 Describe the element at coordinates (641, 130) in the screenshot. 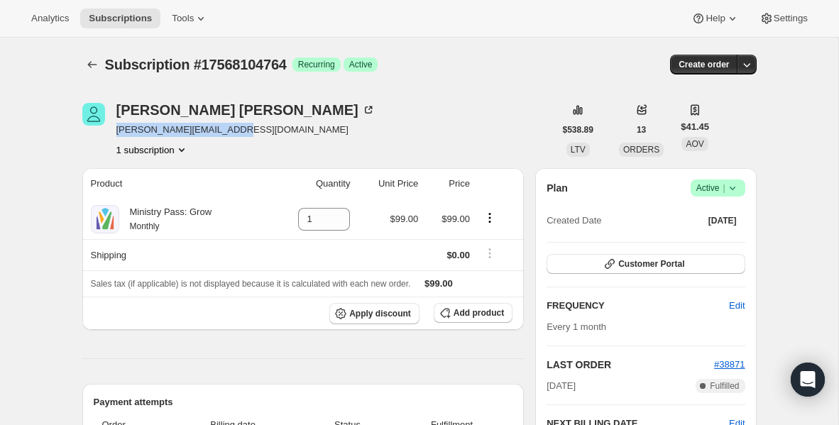

I see `span: 13` at that location.